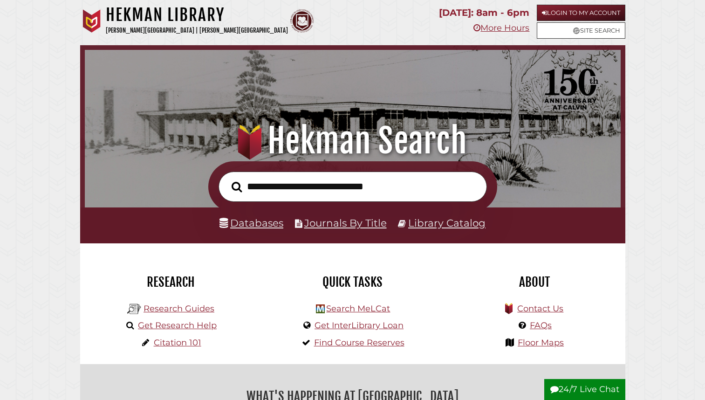  Describe the element at coordinates (581, 13) in the screenshot. I see `a: Login to My Account` at that location.